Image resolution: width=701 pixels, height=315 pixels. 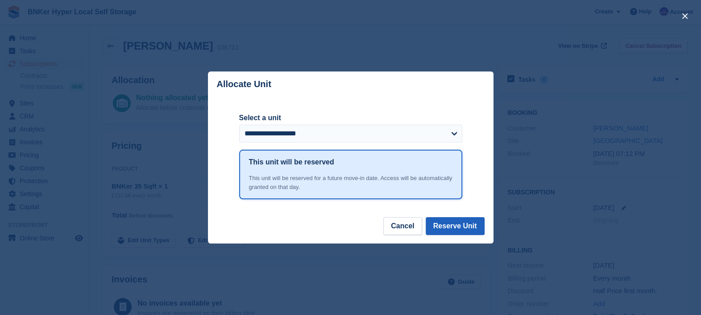 I want to click on button: close, so click(x=685, y=16).